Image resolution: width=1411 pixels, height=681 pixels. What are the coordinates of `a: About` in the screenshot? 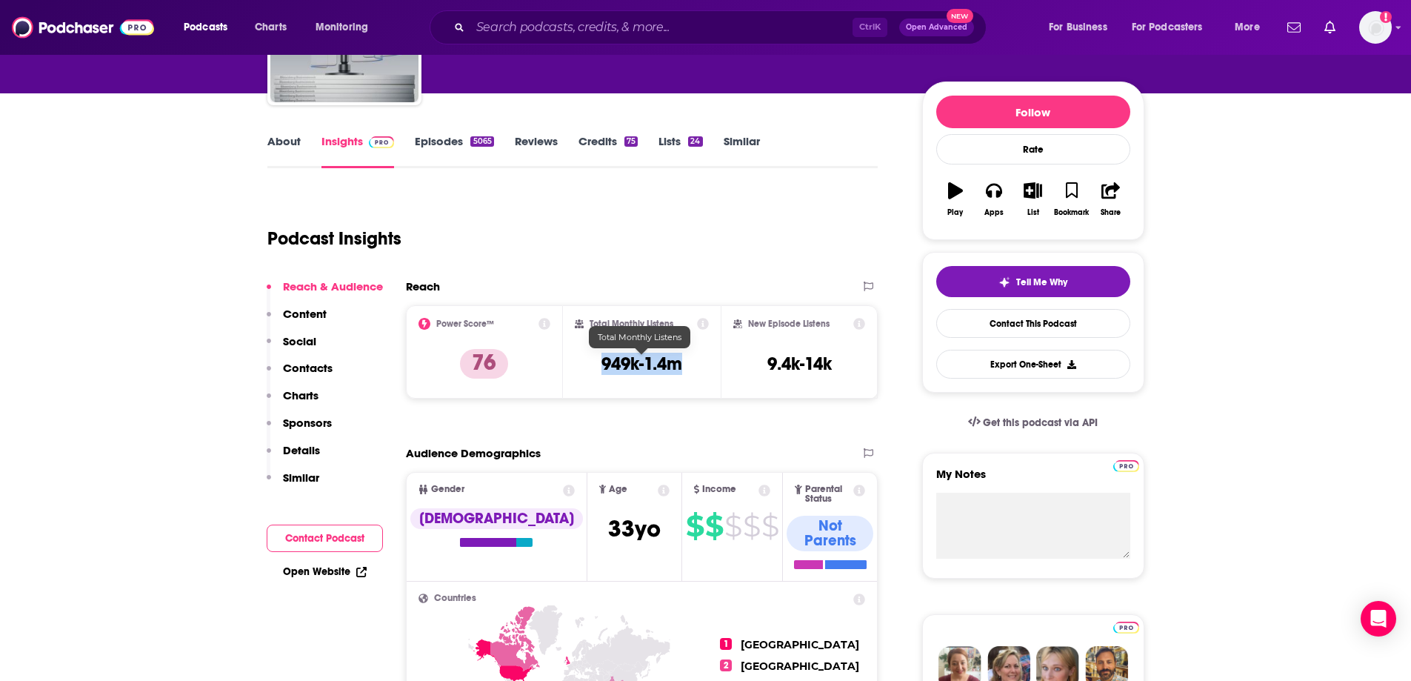 It's located at (284, 151).